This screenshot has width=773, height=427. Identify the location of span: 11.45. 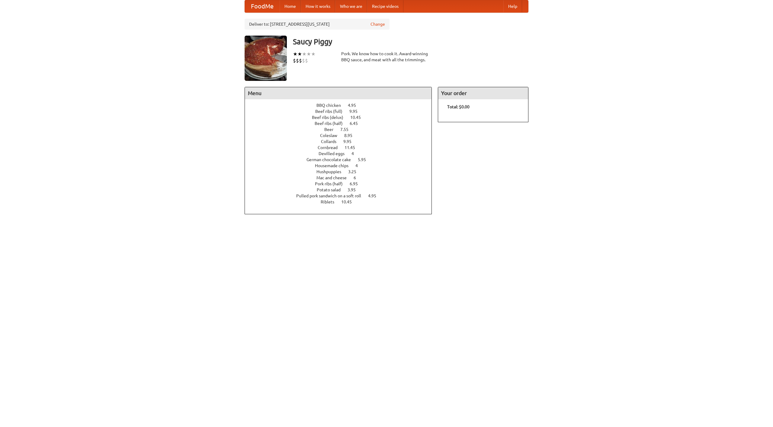
(353, 148).